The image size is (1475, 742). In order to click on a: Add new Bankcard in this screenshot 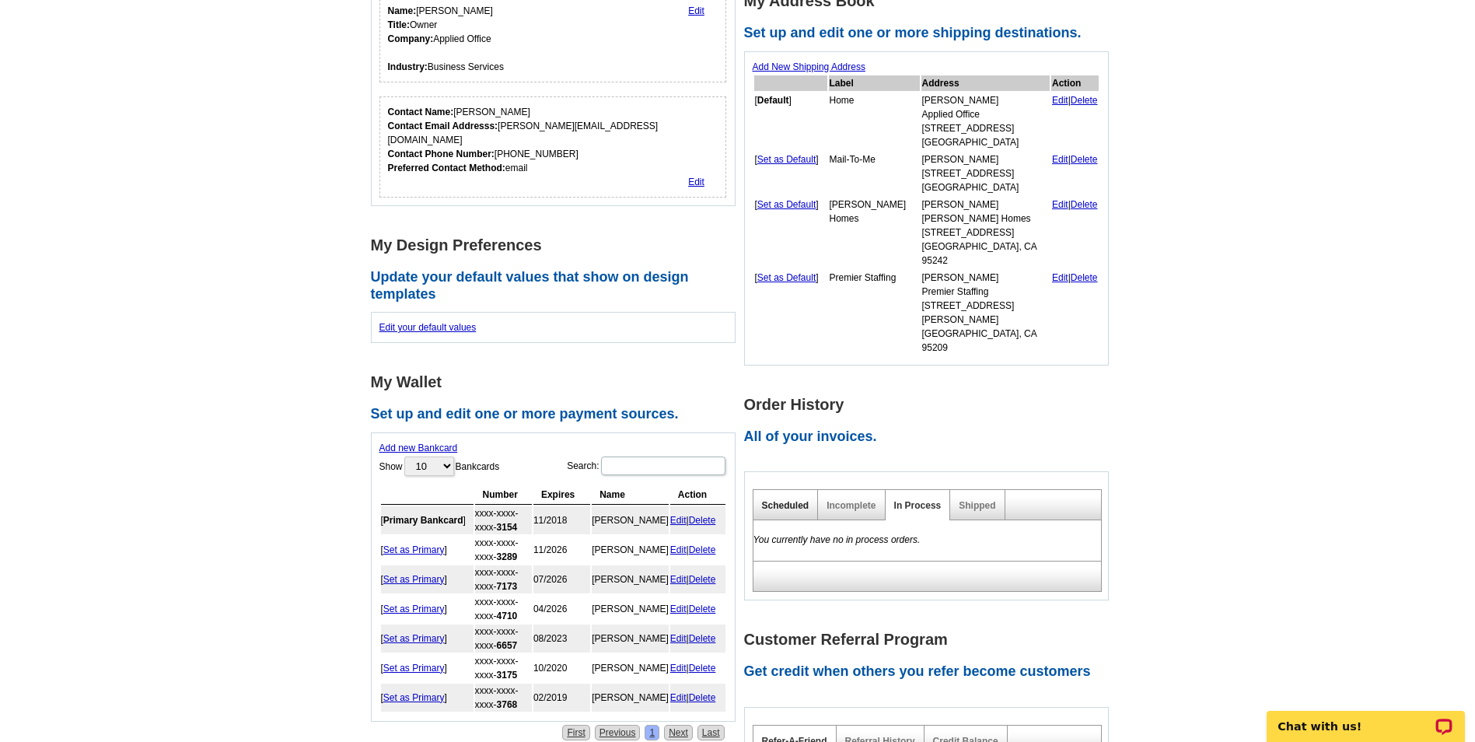, I will do `click(418, 448)`.